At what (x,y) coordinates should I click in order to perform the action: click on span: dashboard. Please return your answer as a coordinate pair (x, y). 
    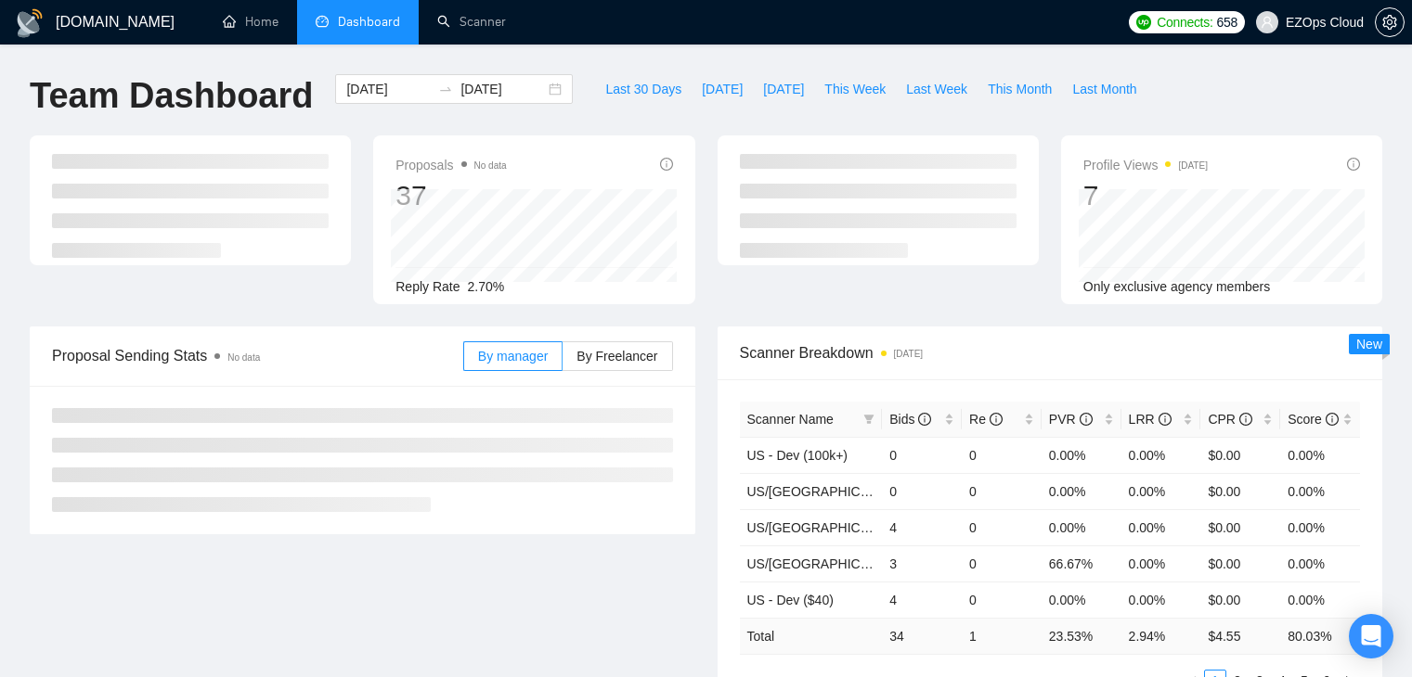
    Looking at the image, I should click on (322, 21).